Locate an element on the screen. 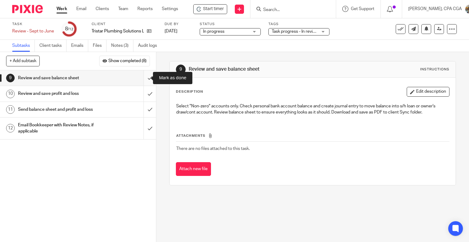 The height and width of the screenshot is (242, 469). small: /12 is located at coordinates (71, 29).